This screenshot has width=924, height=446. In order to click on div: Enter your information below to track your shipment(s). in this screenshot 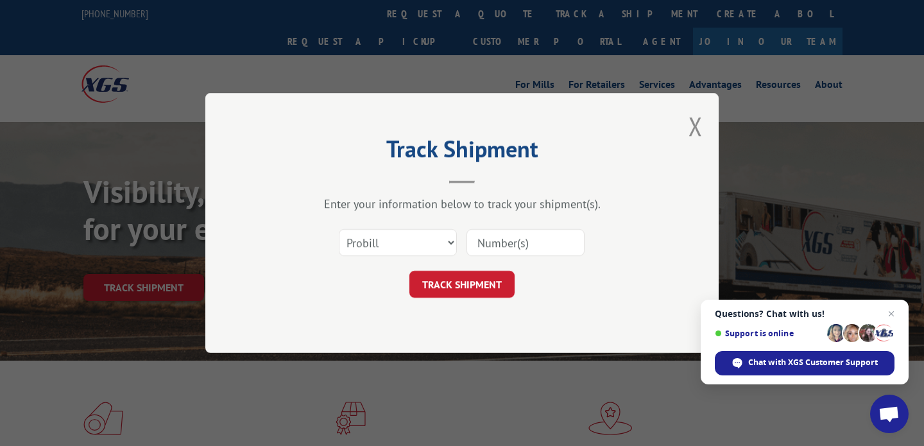, I will do `click(462, 203)`.